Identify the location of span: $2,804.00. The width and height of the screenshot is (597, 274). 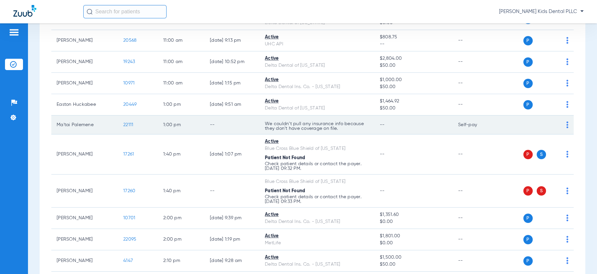
(413, 58).